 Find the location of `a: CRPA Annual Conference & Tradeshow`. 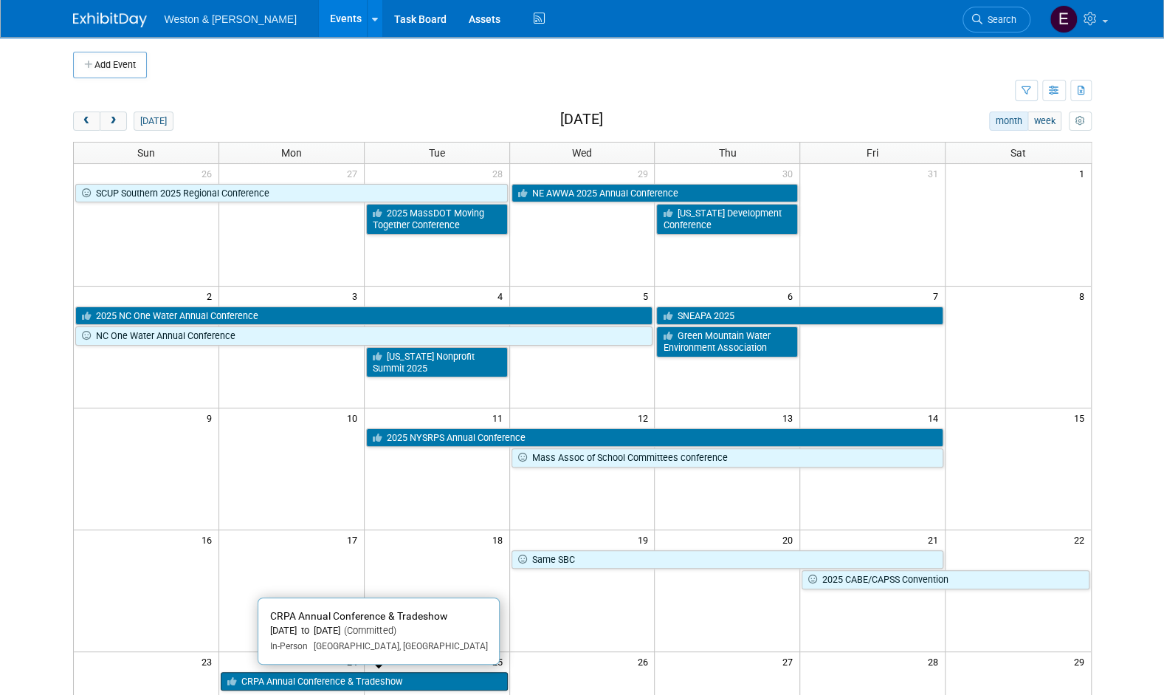

a: CRPA Annual Conference & Tradeshow is located at coordinates (364, 681).